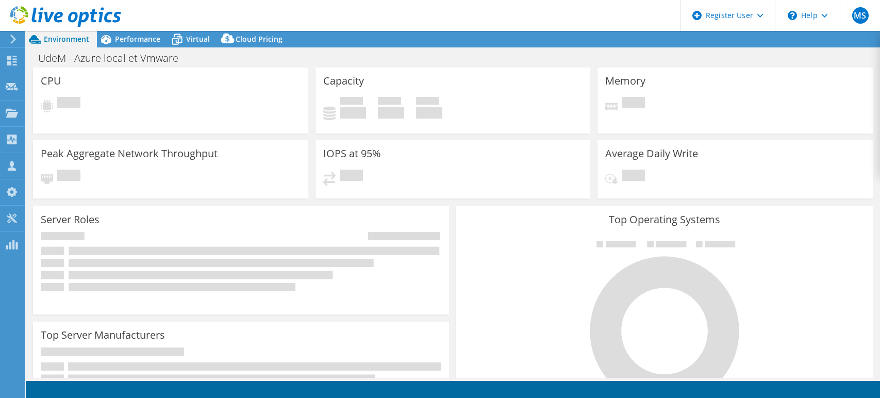 This screenshot has width=880, height=398. What do you see at coordinates (652, 154) in the screenshot?
I see `h3: Average Daily Write` at bounding box center [652, 154].